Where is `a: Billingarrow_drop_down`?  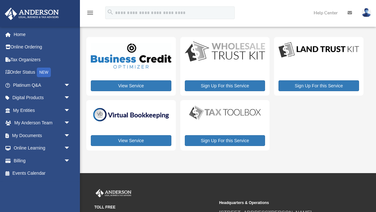 a: Billingarrow_drop_down is located at coordinates (42, 161).